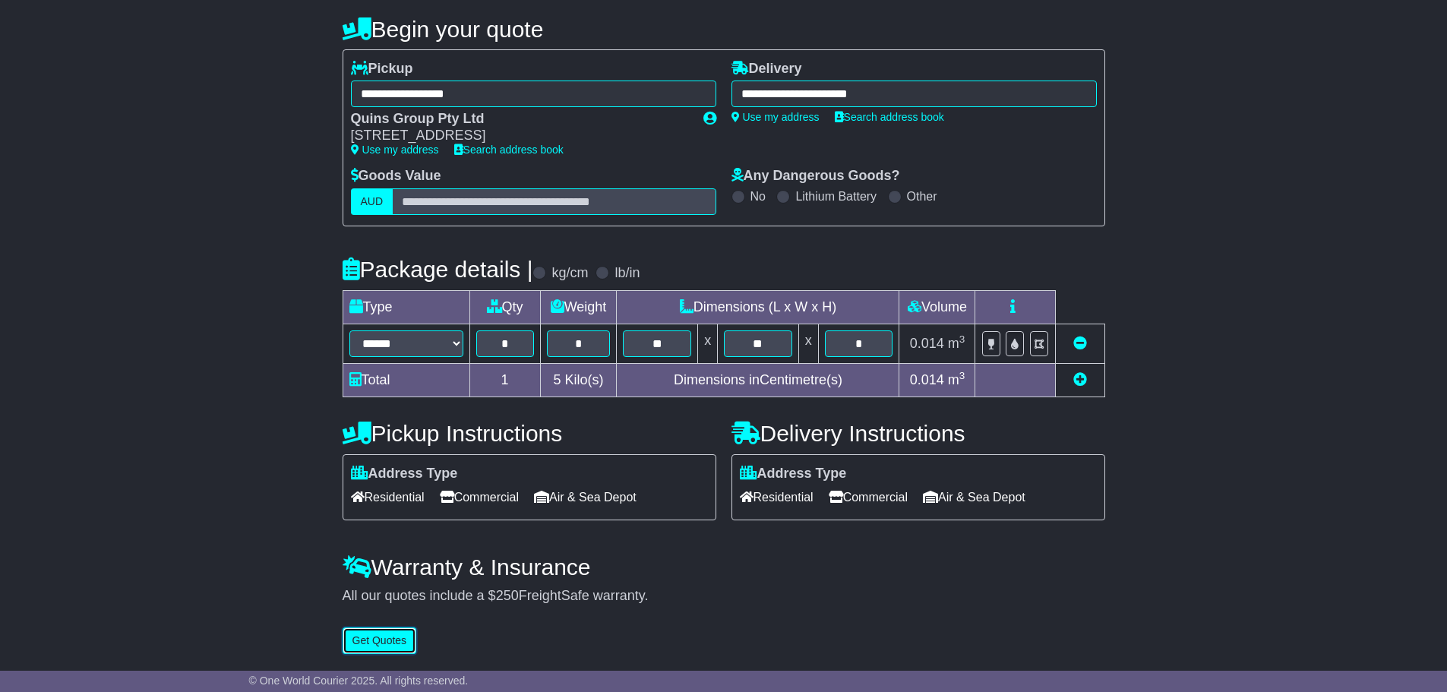  Describe the element at coordinates (507, 595) in the screenshot. I see `span: 250` at that location.